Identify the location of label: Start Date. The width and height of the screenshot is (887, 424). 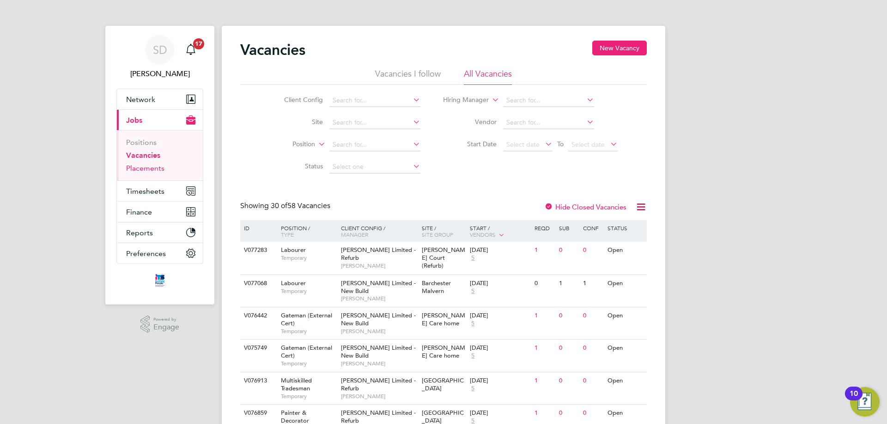
(470, 144).